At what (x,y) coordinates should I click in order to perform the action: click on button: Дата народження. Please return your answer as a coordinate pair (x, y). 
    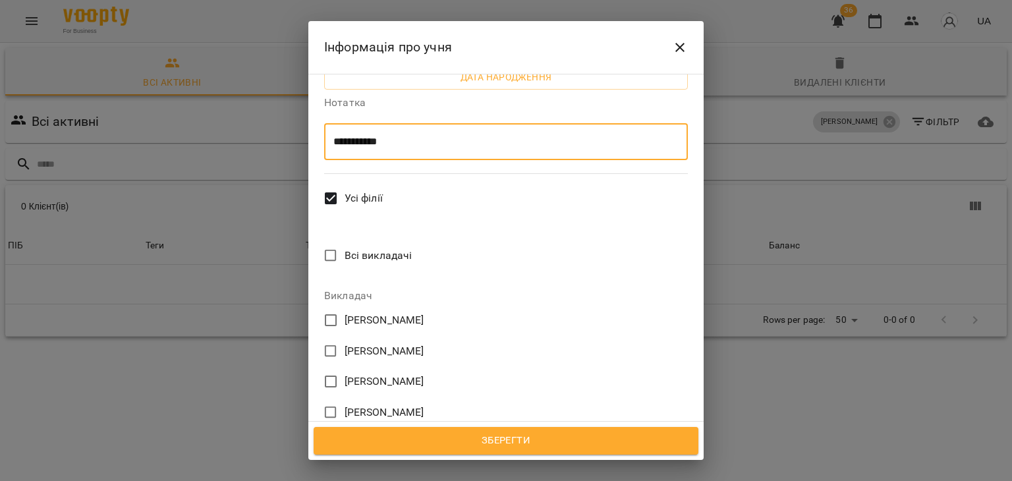
    Looking at the image, I should click on (506, 77).